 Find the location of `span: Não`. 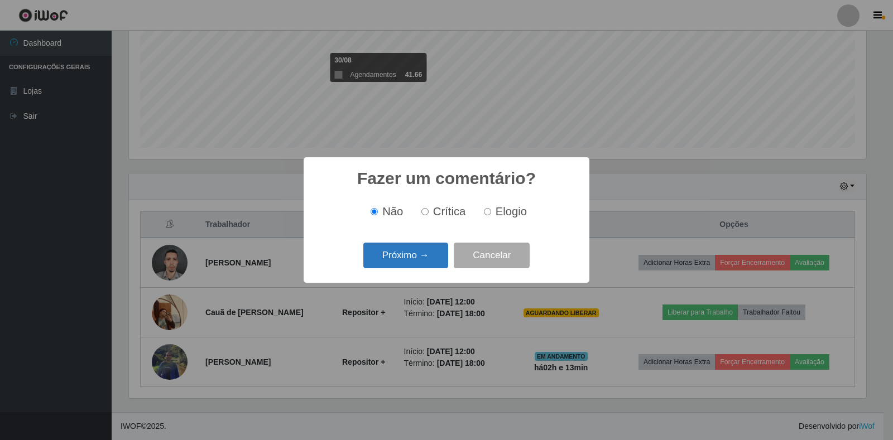

span: Não is located at coordinates (392, 212).